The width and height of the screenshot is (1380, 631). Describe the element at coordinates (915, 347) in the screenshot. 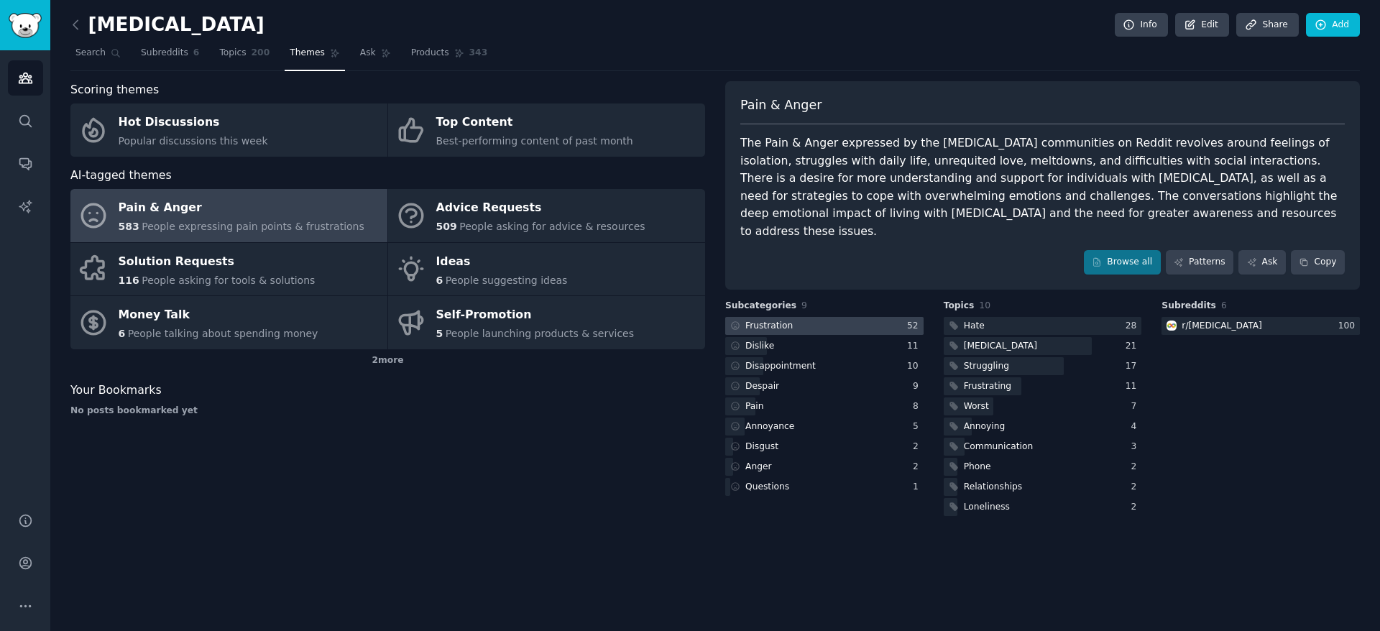

I see `div: 11` at that location.